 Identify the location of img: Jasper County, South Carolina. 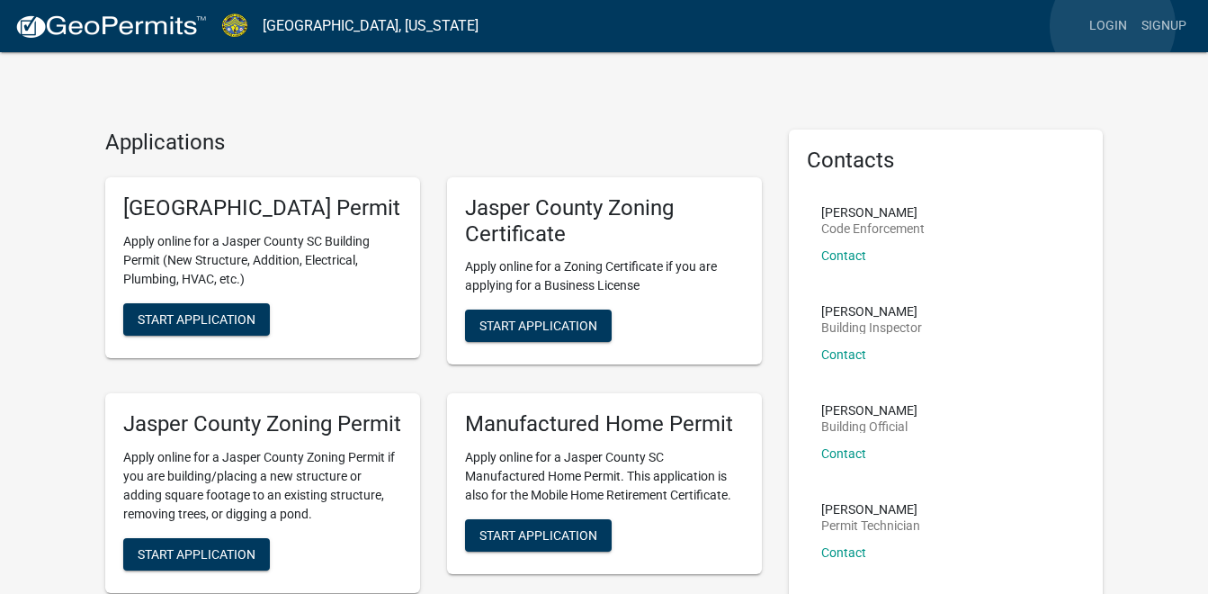
(235, 25).